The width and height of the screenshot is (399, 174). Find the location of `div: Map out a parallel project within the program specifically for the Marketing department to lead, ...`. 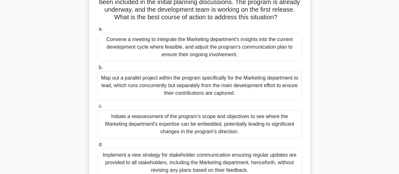

div: Map out a parallel project within the program specifically for the Marketing department to lead, ... is located at coordinates (200, 86).